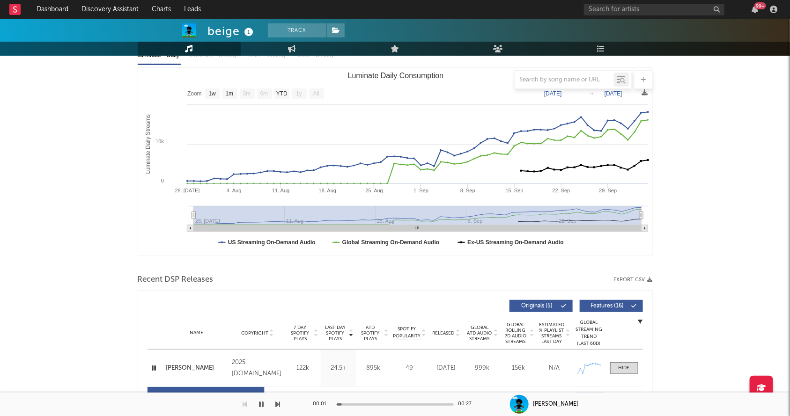 This screenshot has height=416, width=790. I want to click on div: 00:27, so click(468, 405).